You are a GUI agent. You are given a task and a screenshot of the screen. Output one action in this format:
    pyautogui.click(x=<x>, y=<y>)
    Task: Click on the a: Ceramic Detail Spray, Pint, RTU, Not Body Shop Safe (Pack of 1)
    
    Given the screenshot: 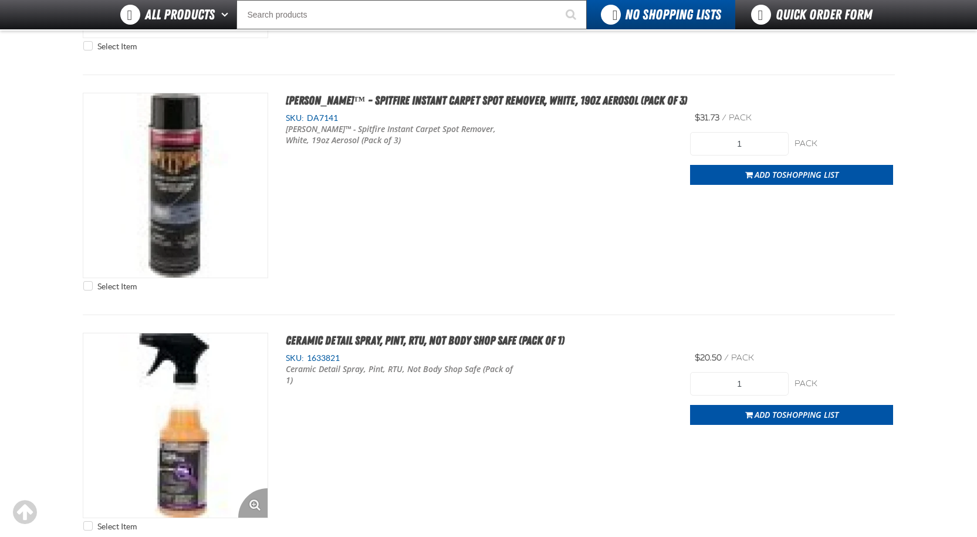 What is the action you would take?
    pyautogui.click(x=425, y=340)
    